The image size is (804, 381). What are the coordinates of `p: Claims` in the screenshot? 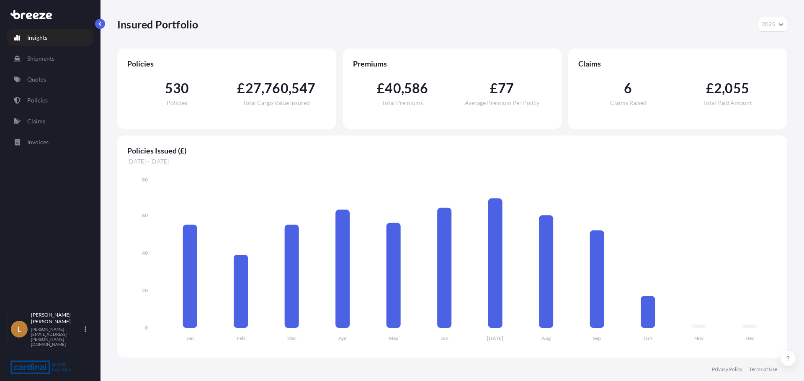 It's located at (36, 121).